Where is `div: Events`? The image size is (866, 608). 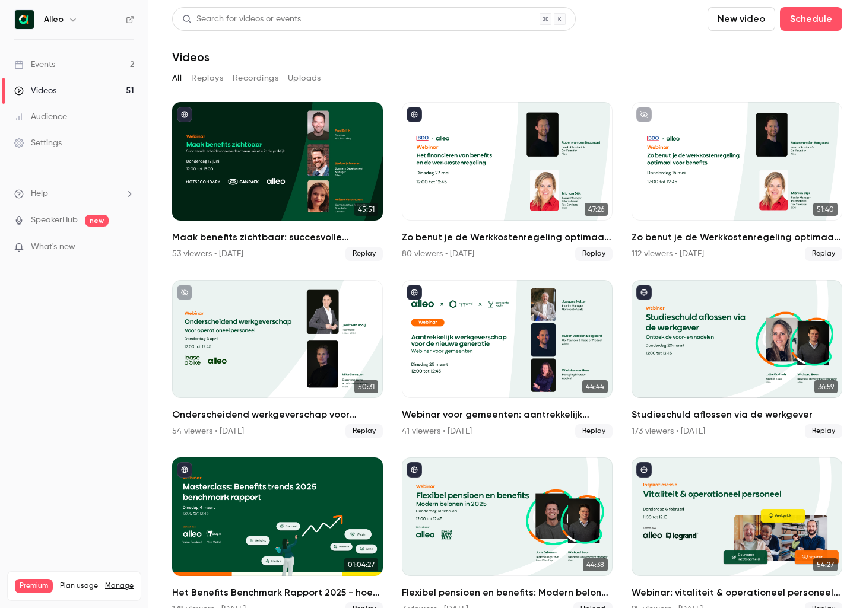
div: Events is located at coordinates (34, 65).